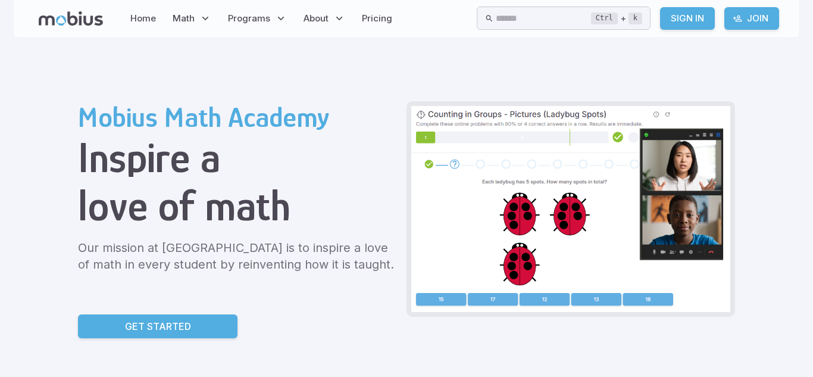 Image resolution: width=813 pixels, height=377 pixels. What do you see at coordinates (237, 157) in the screenshot?
I see `h1: Inspire a` at bounding box center [237, 157].